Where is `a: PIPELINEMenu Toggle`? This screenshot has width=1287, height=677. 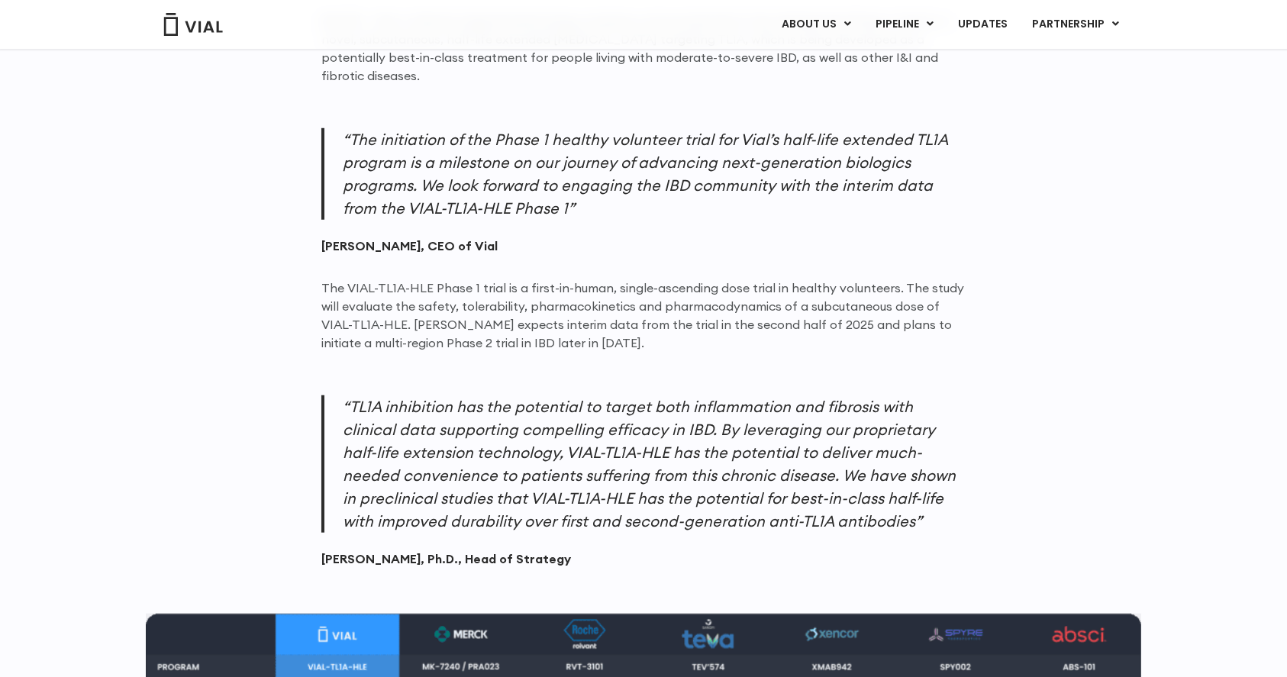 a: PIPELINEMenu Toggle is located at coordinates (904, 24).